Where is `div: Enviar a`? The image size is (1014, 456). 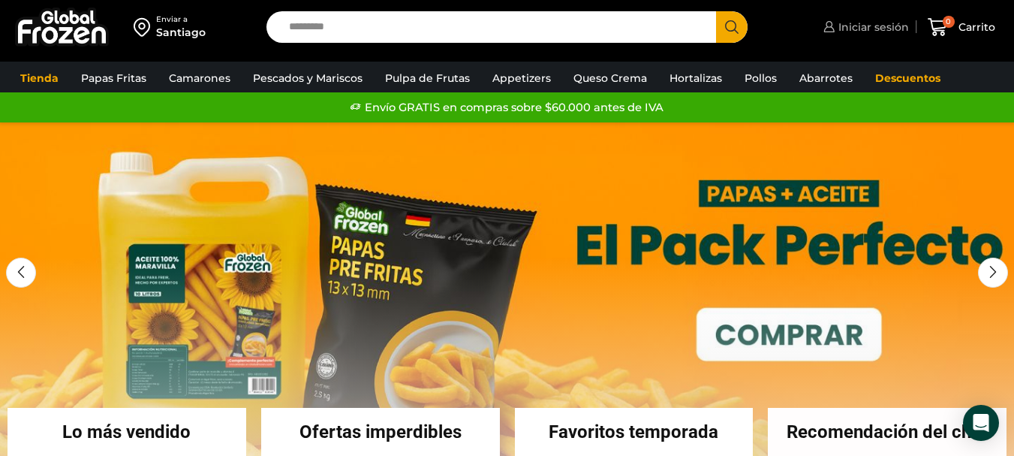 div: Enviar a is located at coordinates (181, 20).